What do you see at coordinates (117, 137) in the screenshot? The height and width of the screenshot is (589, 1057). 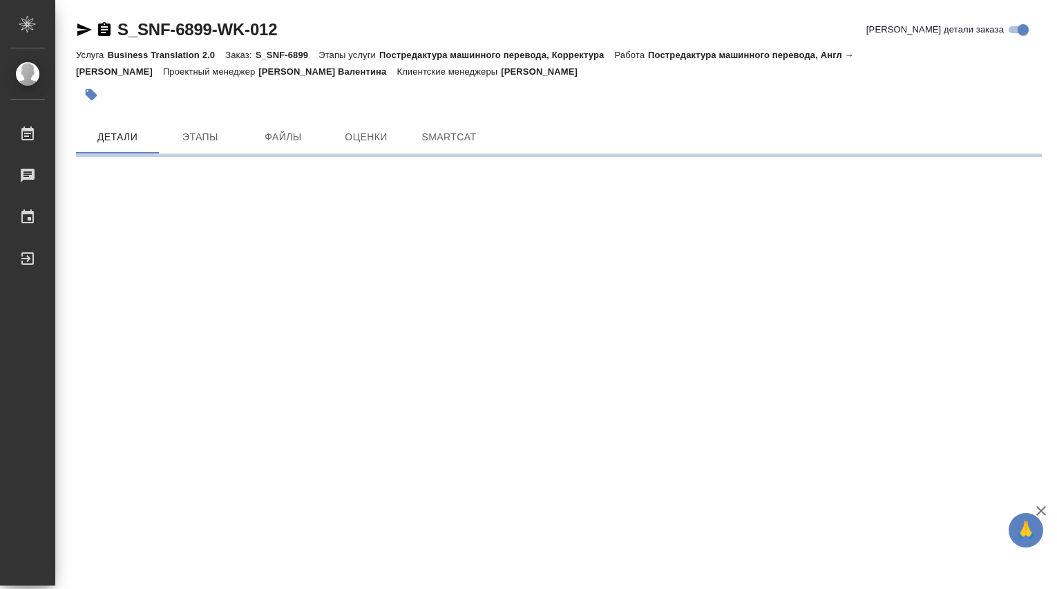 I see `span: Детали` at bounding box center [117, 137].